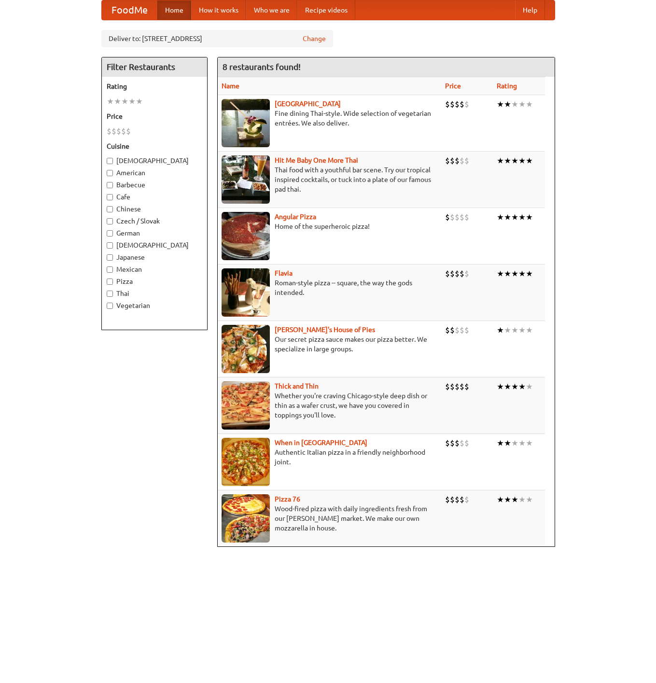 This screenshot has width=656, height=683. What do you see at coordinates (329, 457) in the screenshot?
I see `p: Authentic Italian pizza in a friendly neighborhood joint.` at bounding box center [329, 457].